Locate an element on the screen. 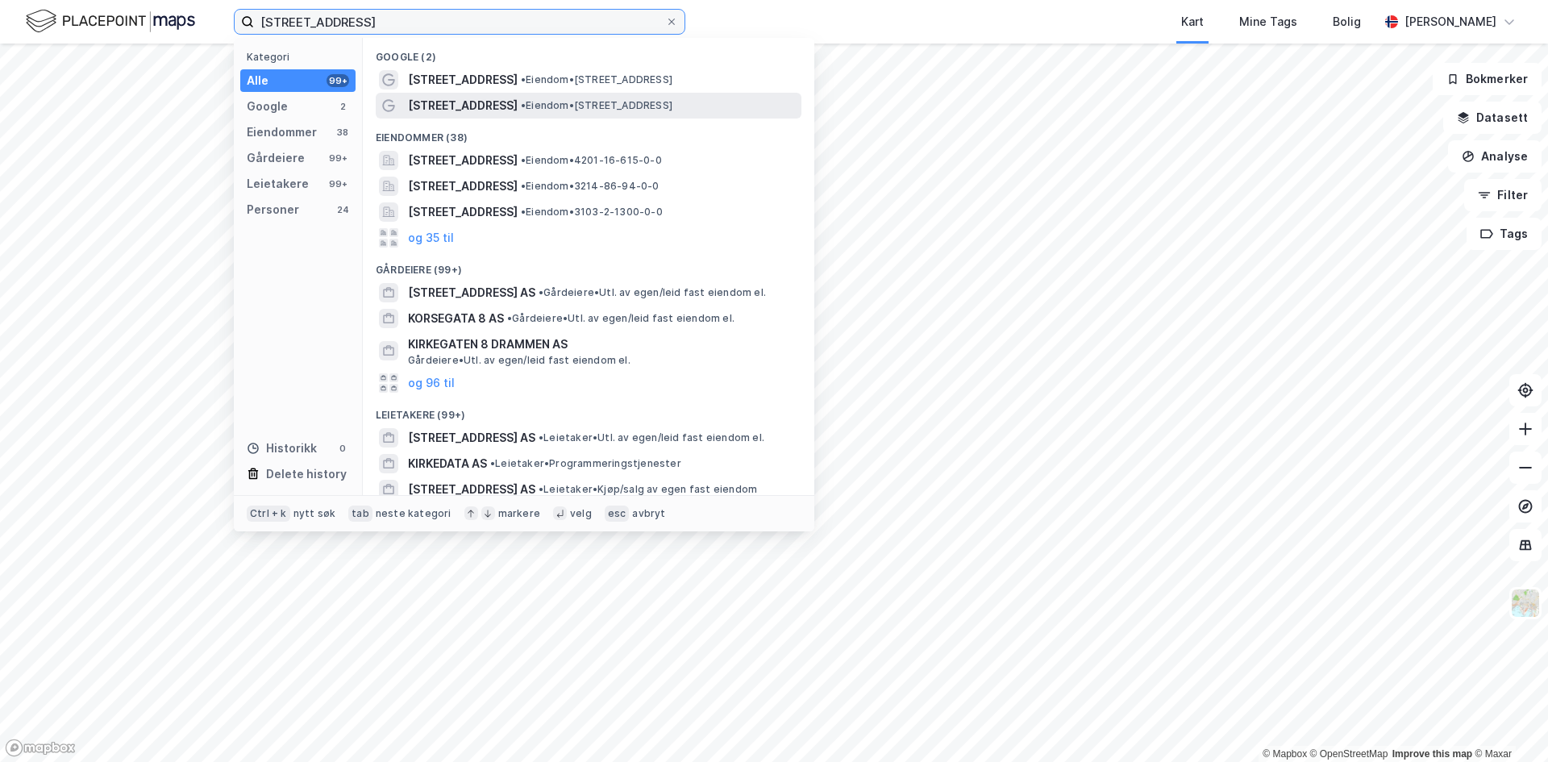 This screenshot has height=762, width=1548. span: KIRKEDATA AS is located at coordinates (448, 464).